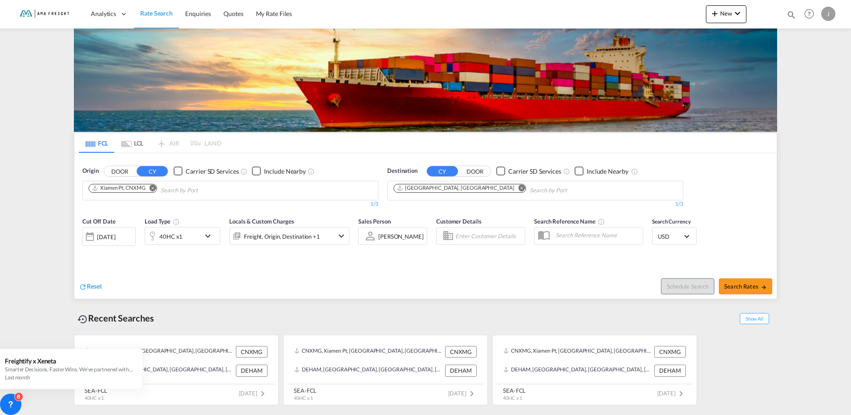 This screenshot has height=415, width=851. I want to click on md-icon: icon-information-outline, so click(176, 222).